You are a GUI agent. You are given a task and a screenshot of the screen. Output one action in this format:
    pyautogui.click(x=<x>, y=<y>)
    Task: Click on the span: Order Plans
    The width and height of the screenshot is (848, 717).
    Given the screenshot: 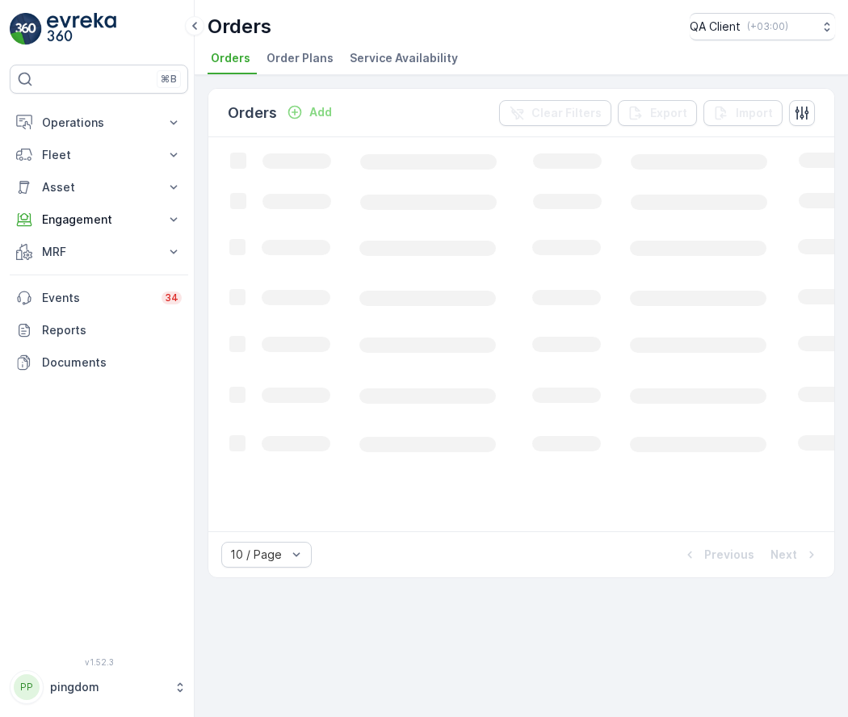 What is the action you would take?
    pyautogui.click(x=300, y=58)
    